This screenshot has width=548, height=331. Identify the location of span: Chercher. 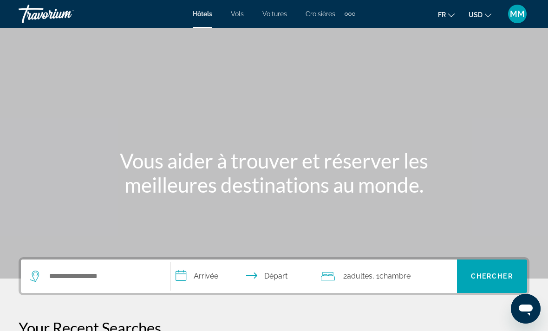
(492, 276).